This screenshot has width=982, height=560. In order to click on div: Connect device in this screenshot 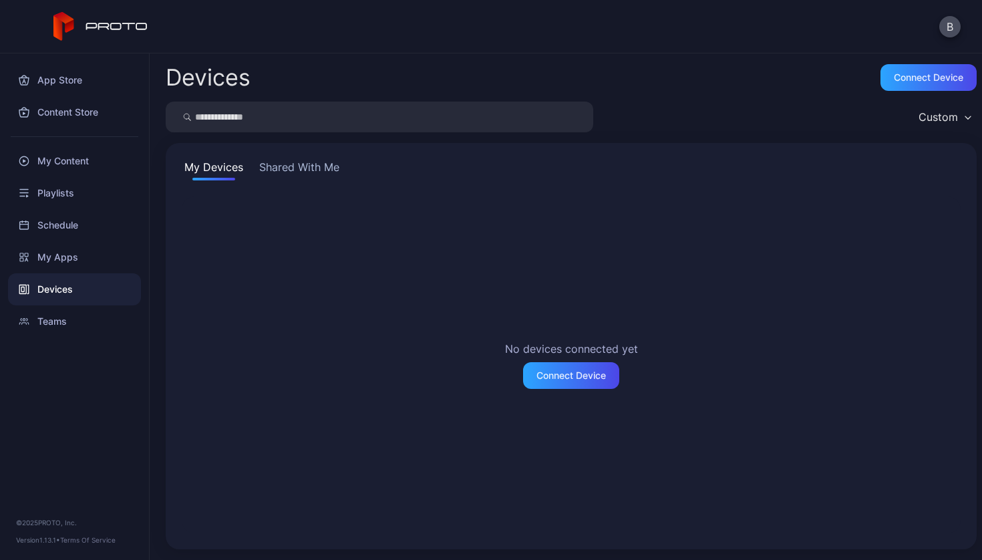, I will do `click(928, 77)`.